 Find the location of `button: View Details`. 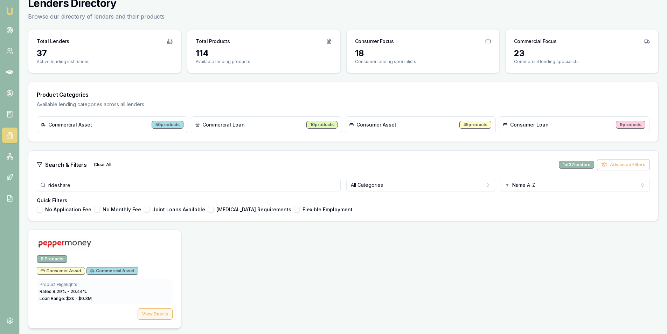

button: View Details is located at coordinates (155, 314).